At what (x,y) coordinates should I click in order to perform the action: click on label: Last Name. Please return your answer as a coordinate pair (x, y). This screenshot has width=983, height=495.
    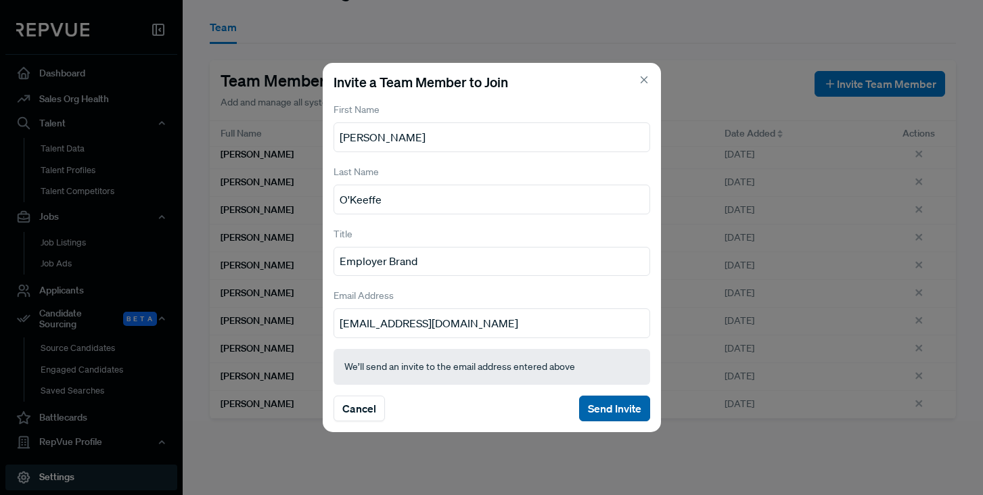
    Looking at the image, I should click on (356, 172).